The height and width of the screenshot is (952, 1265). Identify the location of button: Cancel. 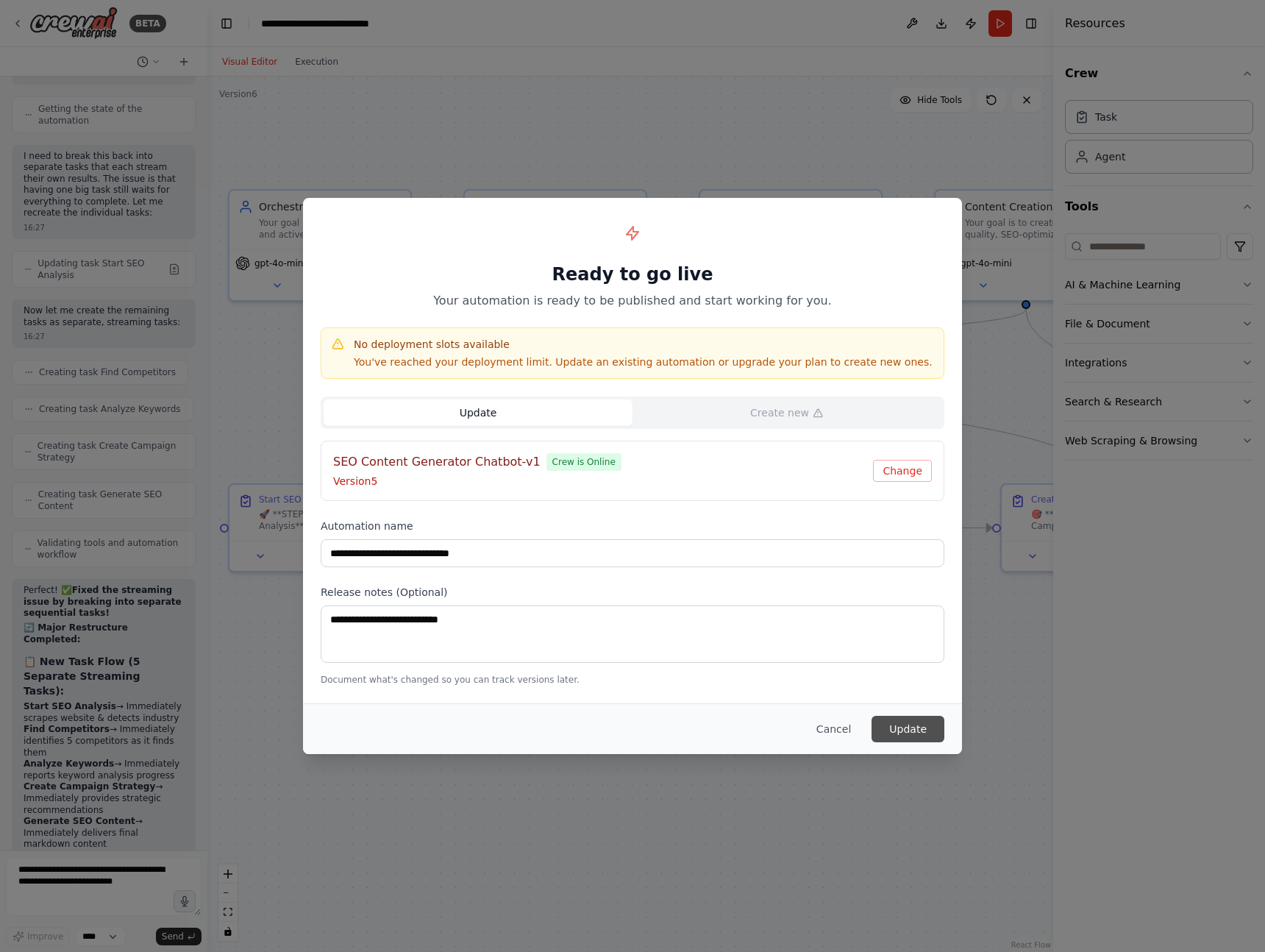
(833, 729).